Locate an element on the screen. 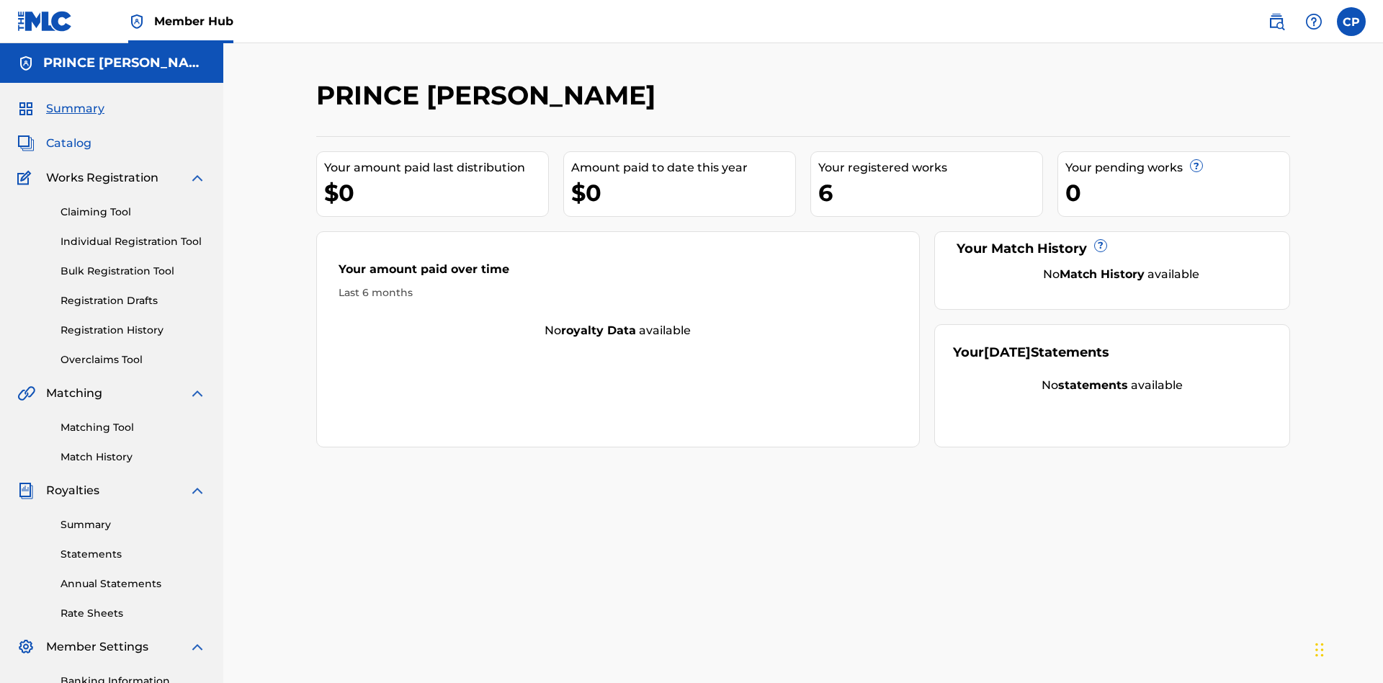  span: Royalties is located at coordinates (73, 491).